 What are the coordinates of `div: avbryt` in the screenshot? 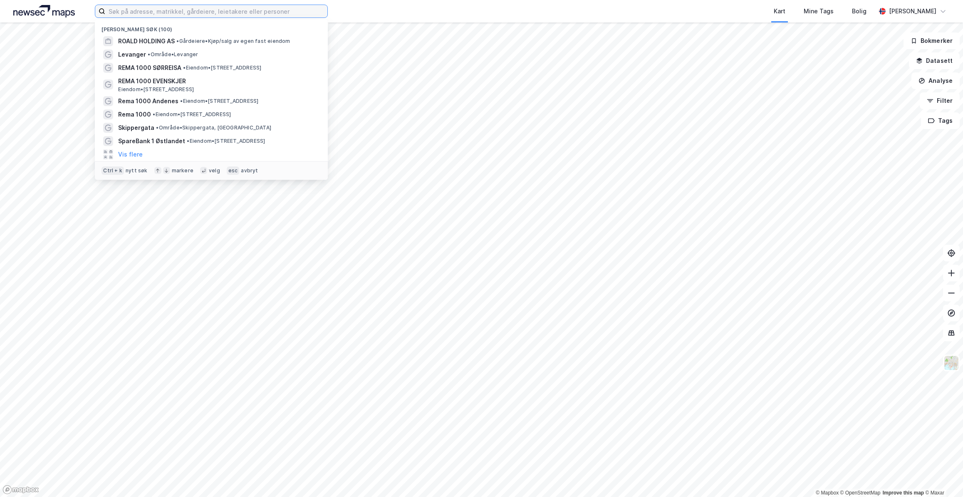 It's located at (249, 171).